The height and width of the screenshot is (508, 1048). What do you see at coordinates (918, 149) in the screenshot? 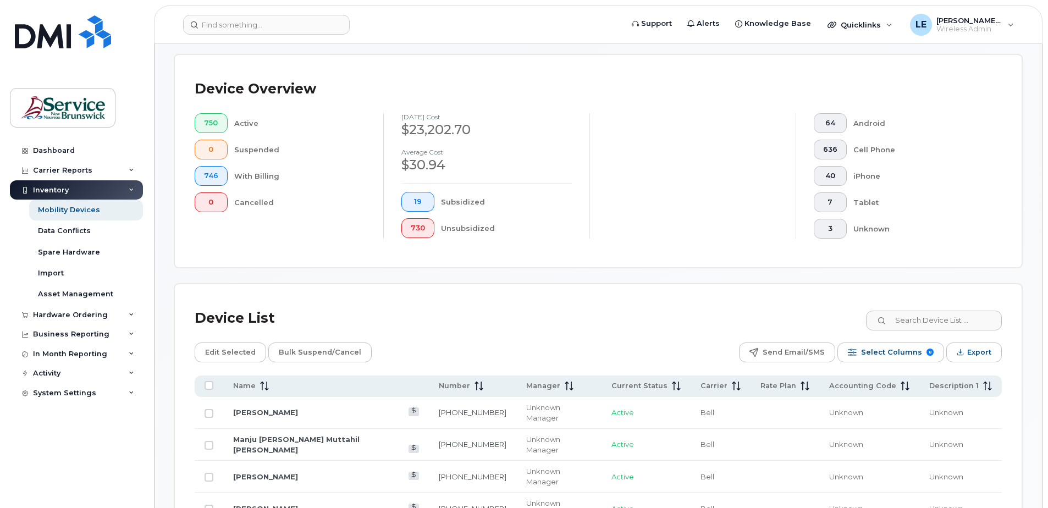
I see `div: Cell Phone` at bounding box center [918, 149].